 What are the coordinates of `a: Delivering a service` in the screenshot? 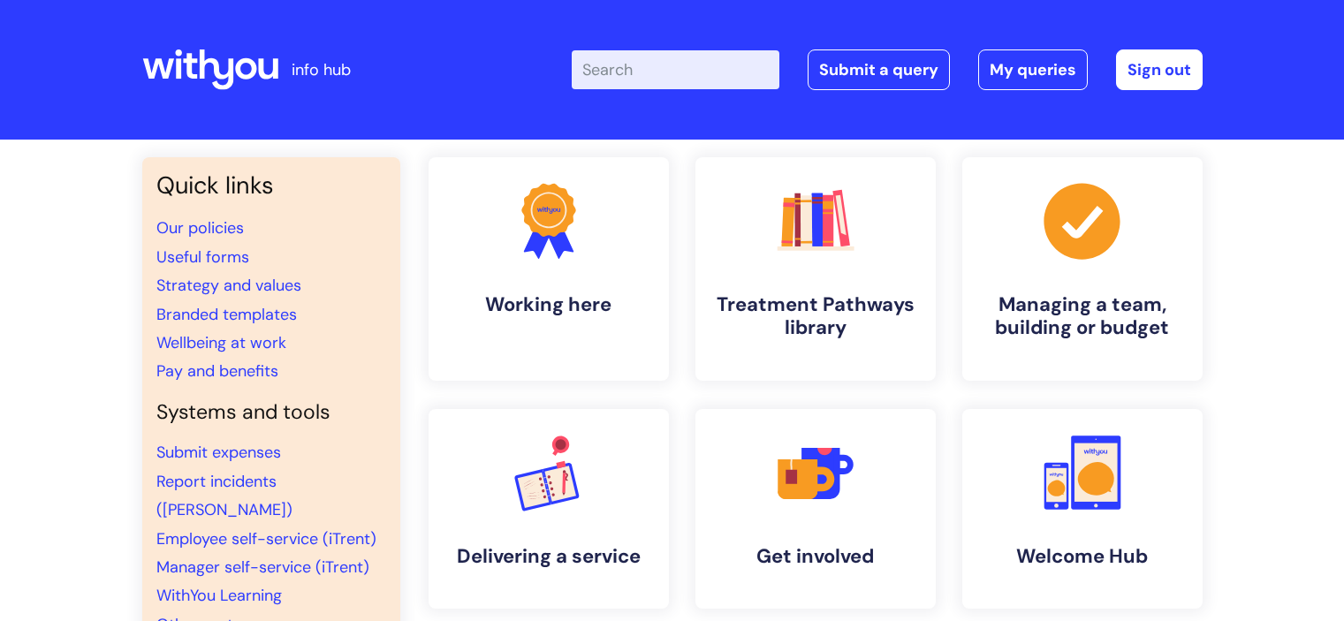 It's located at (549, 509).